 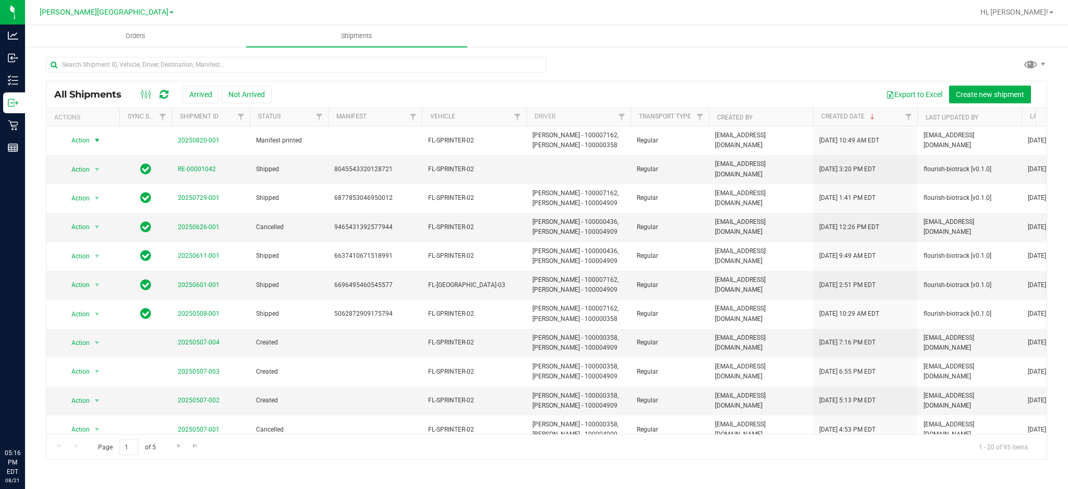 I want to click on a: 20250611-001, so click(x=199, y=256).